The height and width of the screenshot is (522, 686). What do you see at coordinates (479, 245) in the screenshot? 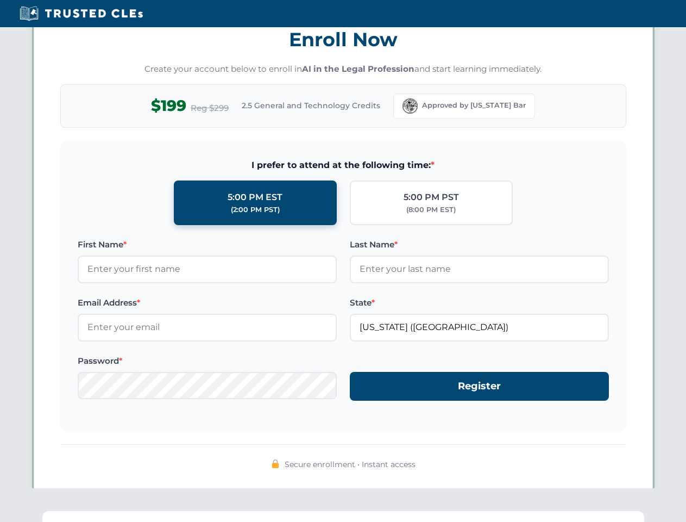
I see `label: Last Name` at bounding box center [479, 245].